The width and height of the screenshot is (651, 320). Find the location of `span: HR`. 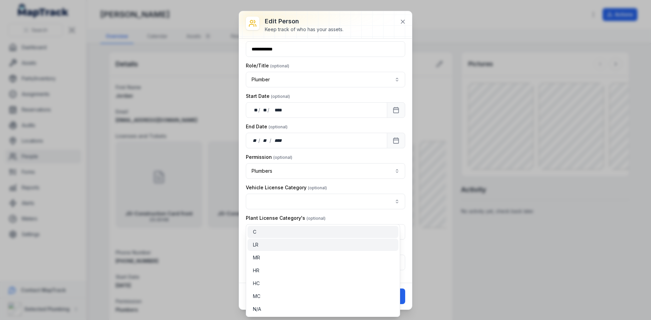

span: HR is located at coordinates (256, 271).